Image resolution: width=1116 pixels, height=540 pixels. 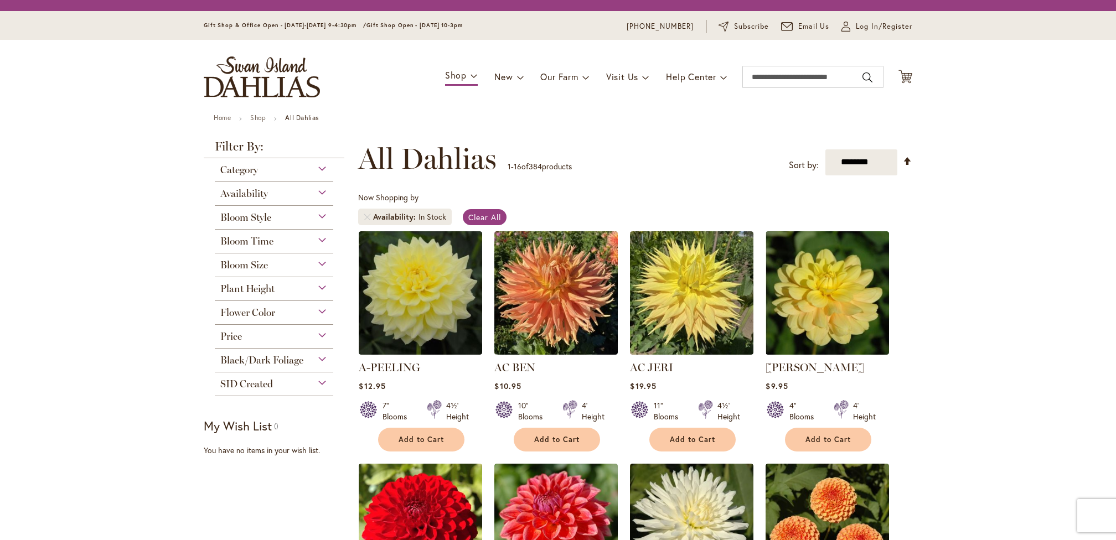 What do you see at coordinates (751, 27) in the screenshot?
I see `span: Subscribe` at bounding box center [751, 27].